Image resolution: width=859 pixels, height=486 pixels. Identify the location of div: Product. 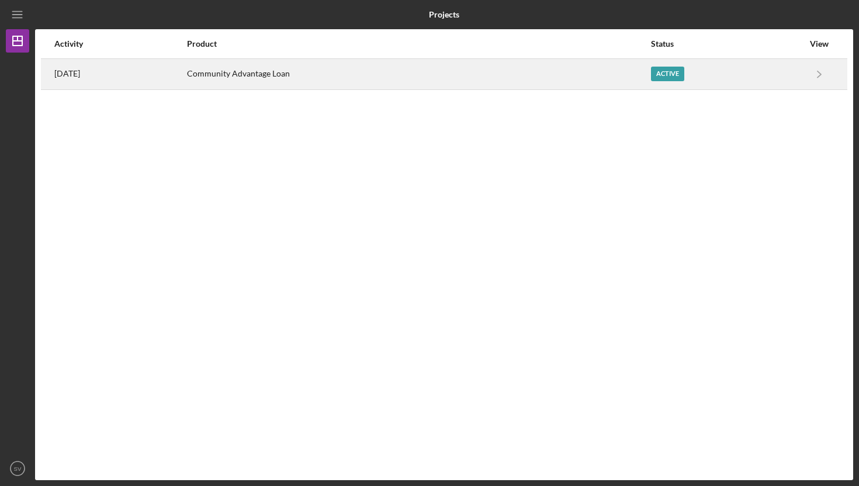
(418, 44).